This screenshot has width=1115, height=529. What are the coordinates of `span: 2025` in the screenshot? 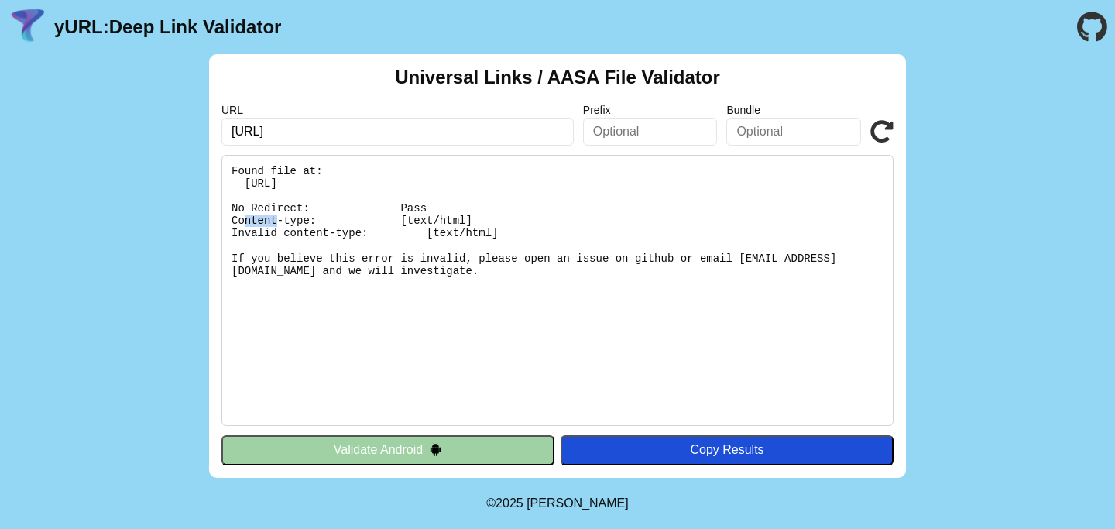 It's located at (510, 503).